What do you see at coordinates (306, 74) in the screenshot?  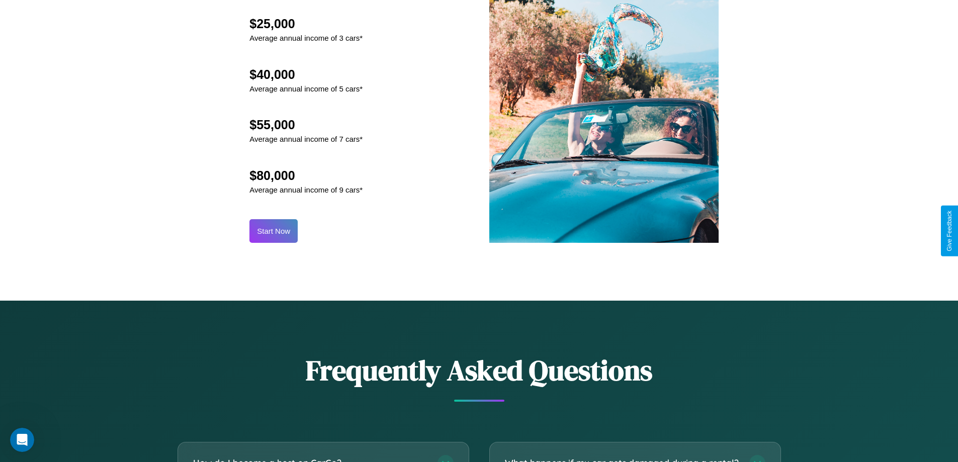 I see `h2: $40,000` at bounding box center [306, 74].